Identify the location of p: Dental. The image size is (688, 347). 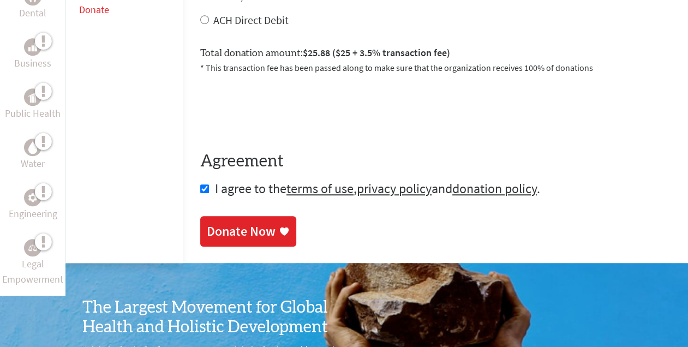
(33, 13).